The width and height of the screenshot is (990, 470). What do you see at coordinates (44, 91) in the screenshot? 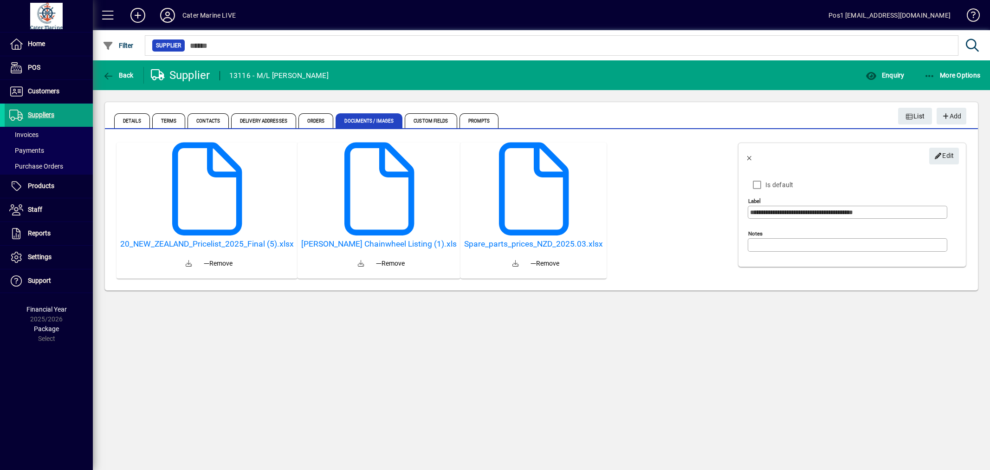
I see `span: Customers` at bounding box center [44, 91].